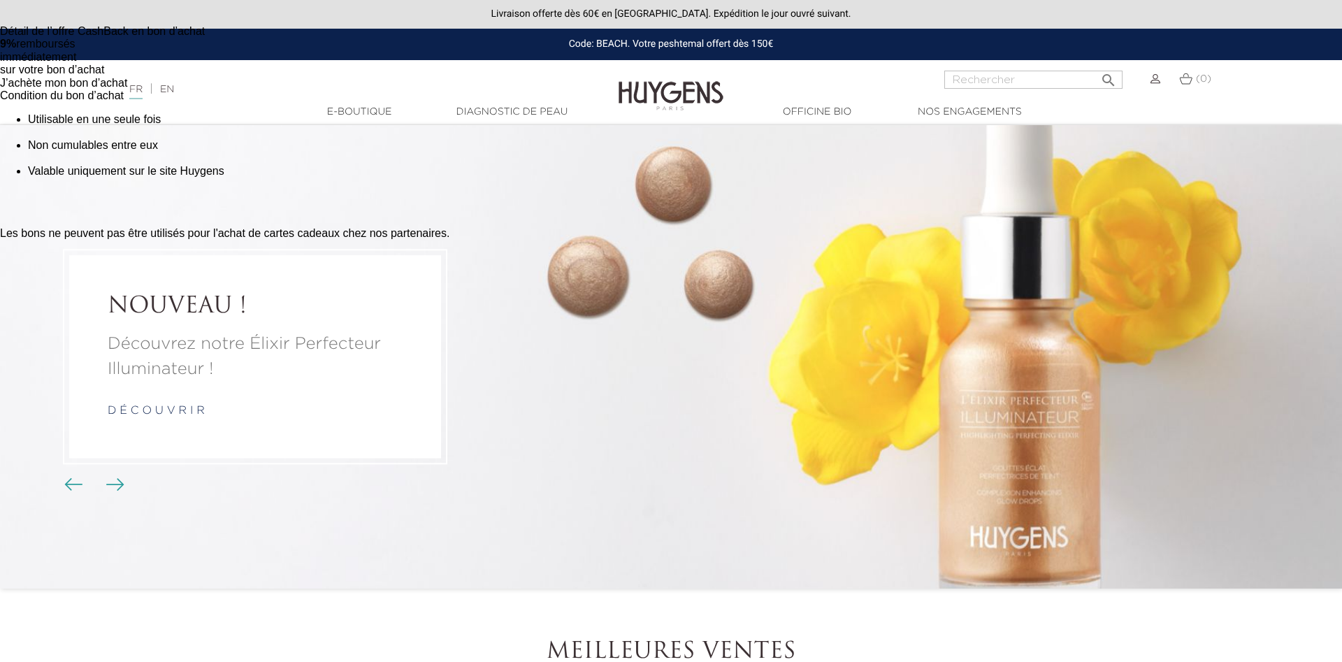 The image size is (1342, 662). I want to click on a: d é c o u v r i r, so click(156, 411).